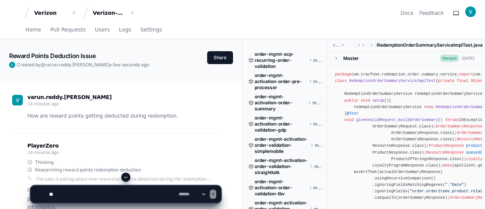 This screenshot has width=485, height=209. Describe the element at coordinates (281, 124) in the screenshot. I see `span: order-mgmt-activation-order-validation-gdp` at that location.